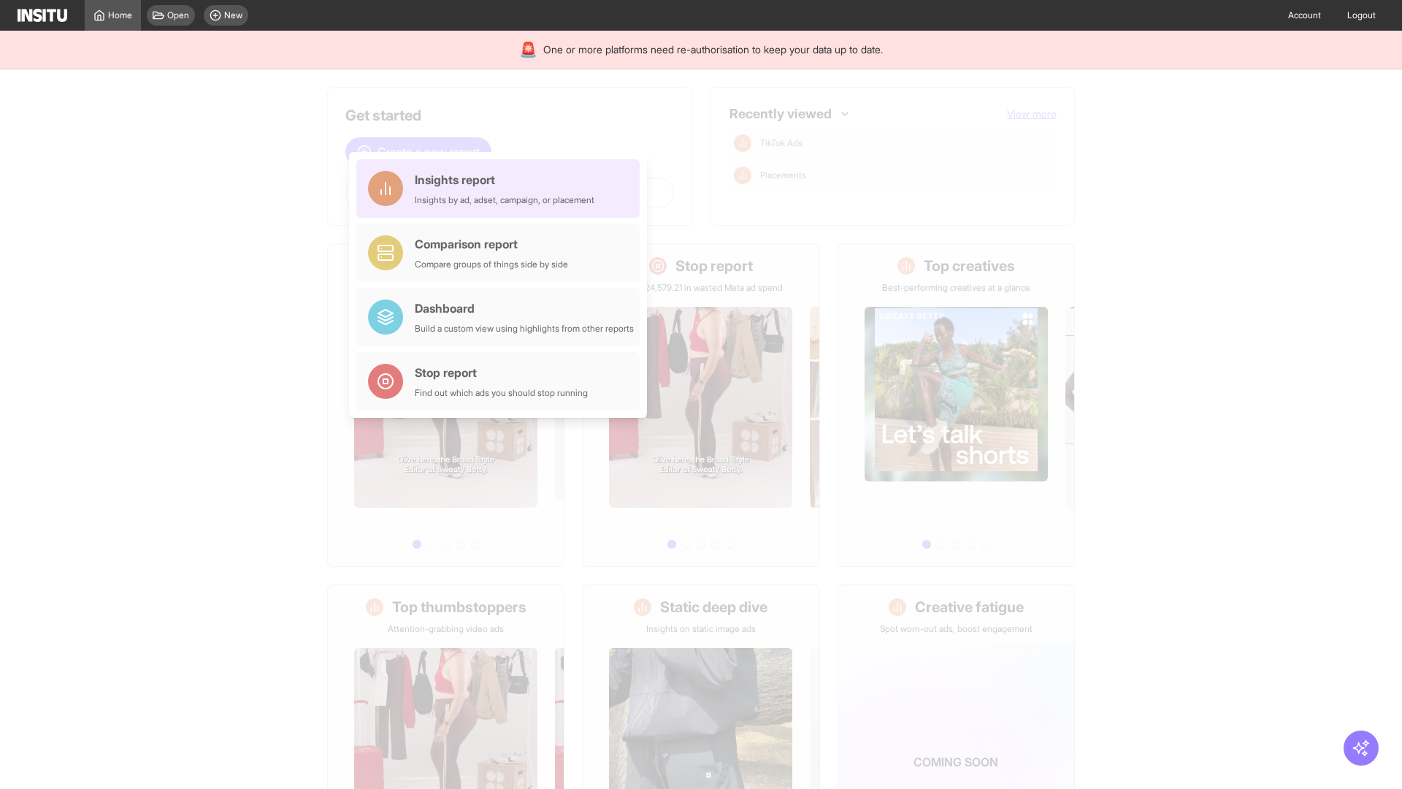 The image size is (1402, 789). Describe the element at coordinates (501, 393) in the screenshot. I see `div: Find out which ads you should stop running` at that location.